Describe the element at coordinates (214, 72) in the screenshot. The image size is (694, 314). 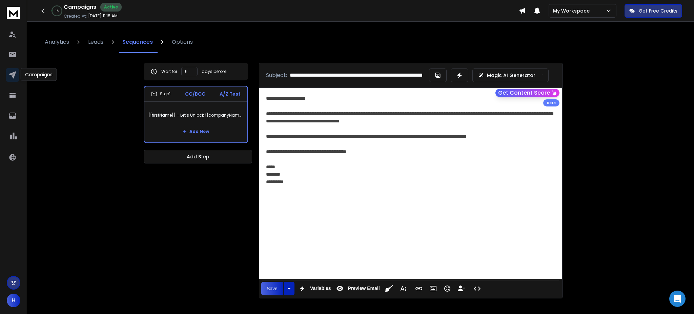
I see `p: days before` at that location.